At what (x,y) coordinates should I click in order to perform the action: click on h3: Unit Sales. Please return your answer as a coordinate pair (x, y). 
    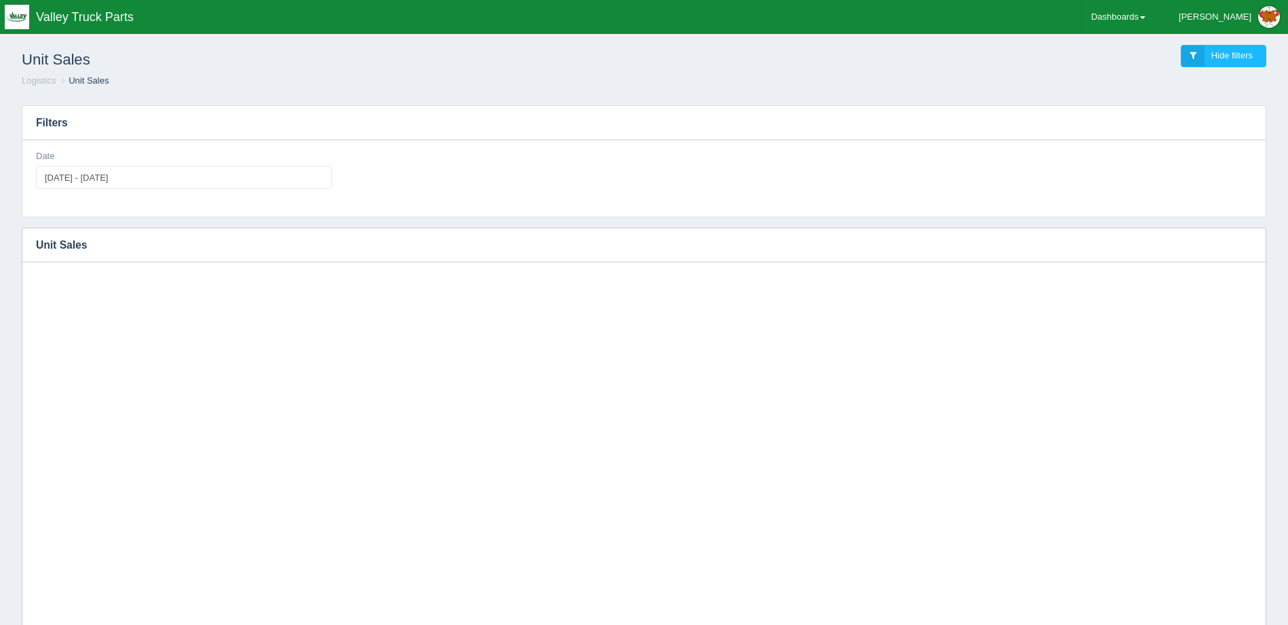
    Looking at the image, I should click on (633, 245).